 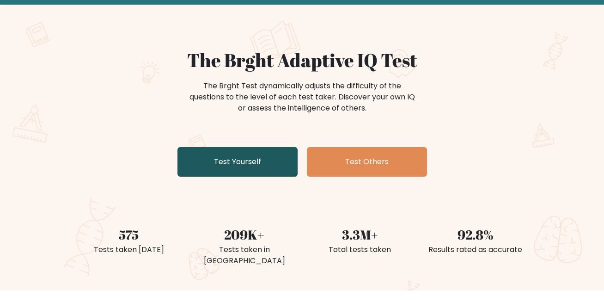 What do you see at coordinates (302, 60) in the screenshot?
I see `h1: The Brght Adaptive IQ Test` at bounding box center [302, 60].